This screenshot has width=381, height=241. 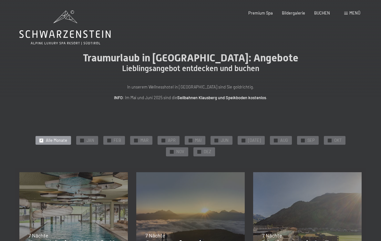 I want to click on span: Lieblingsangebot entdecken und buchen, so click(x=191, y=69).